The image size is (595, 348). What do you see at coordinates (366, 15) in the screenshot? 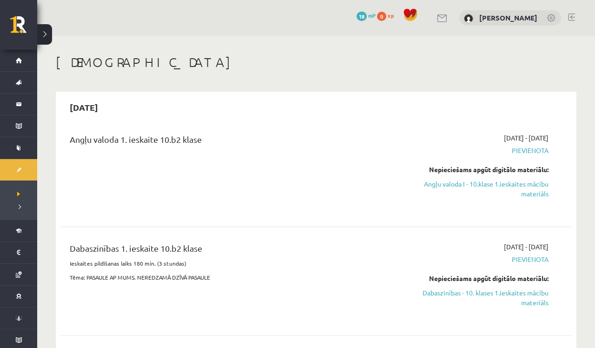
I see `a: 18 mP` at bounding box center [366, 15].